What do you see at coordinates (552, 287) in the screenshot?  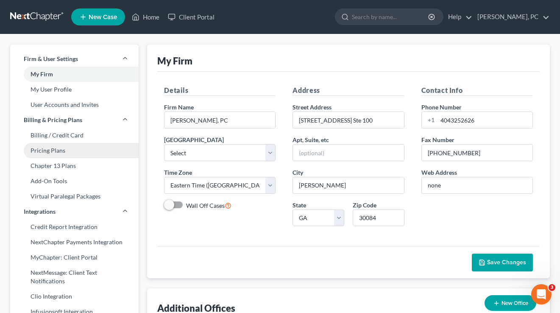 I see `span: 3` at bounding box center [552, 287].